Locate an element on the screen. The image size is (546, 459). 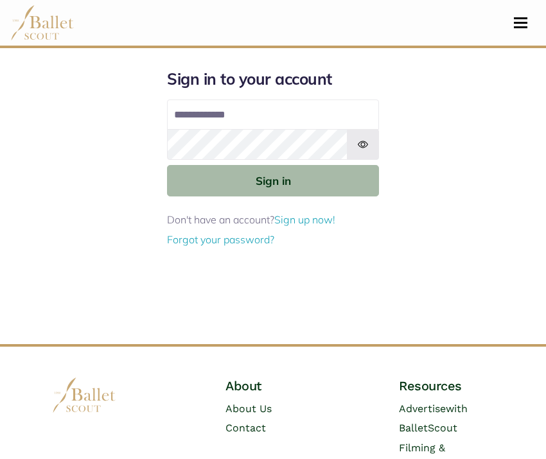
a: Advertisewith BalletScout is located at coordinates (433, 418).